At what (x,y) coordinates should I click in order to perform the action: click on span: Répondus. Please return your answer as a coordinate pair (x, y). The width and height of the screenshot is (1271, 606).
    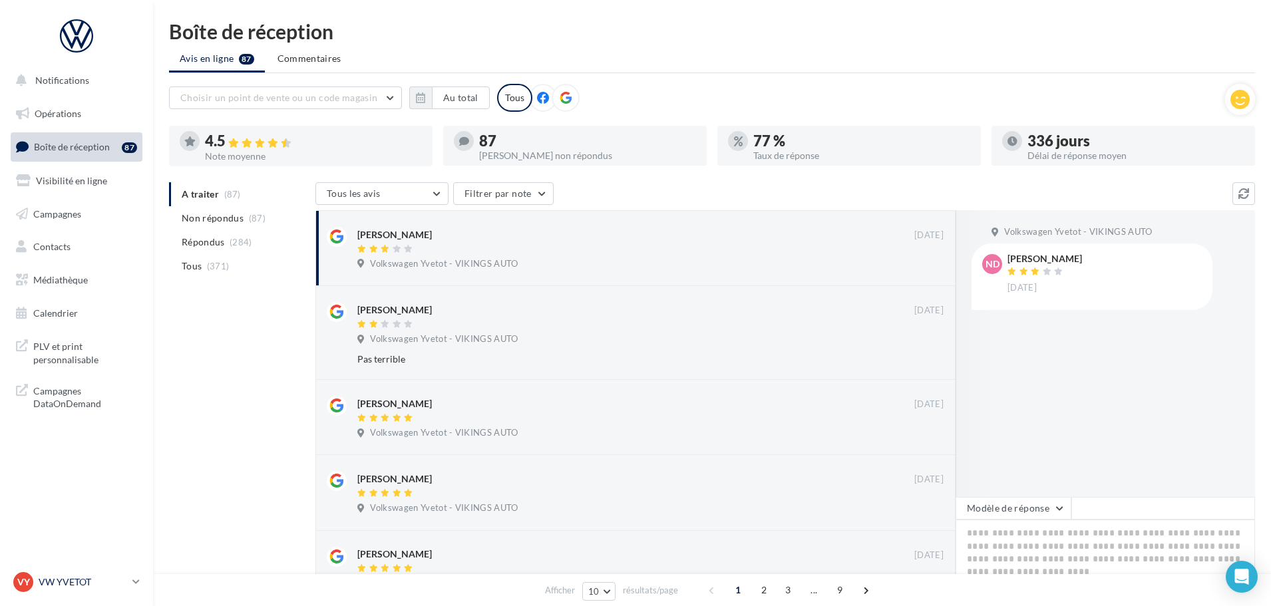
    Looking at the image, I should click on (203, 242).